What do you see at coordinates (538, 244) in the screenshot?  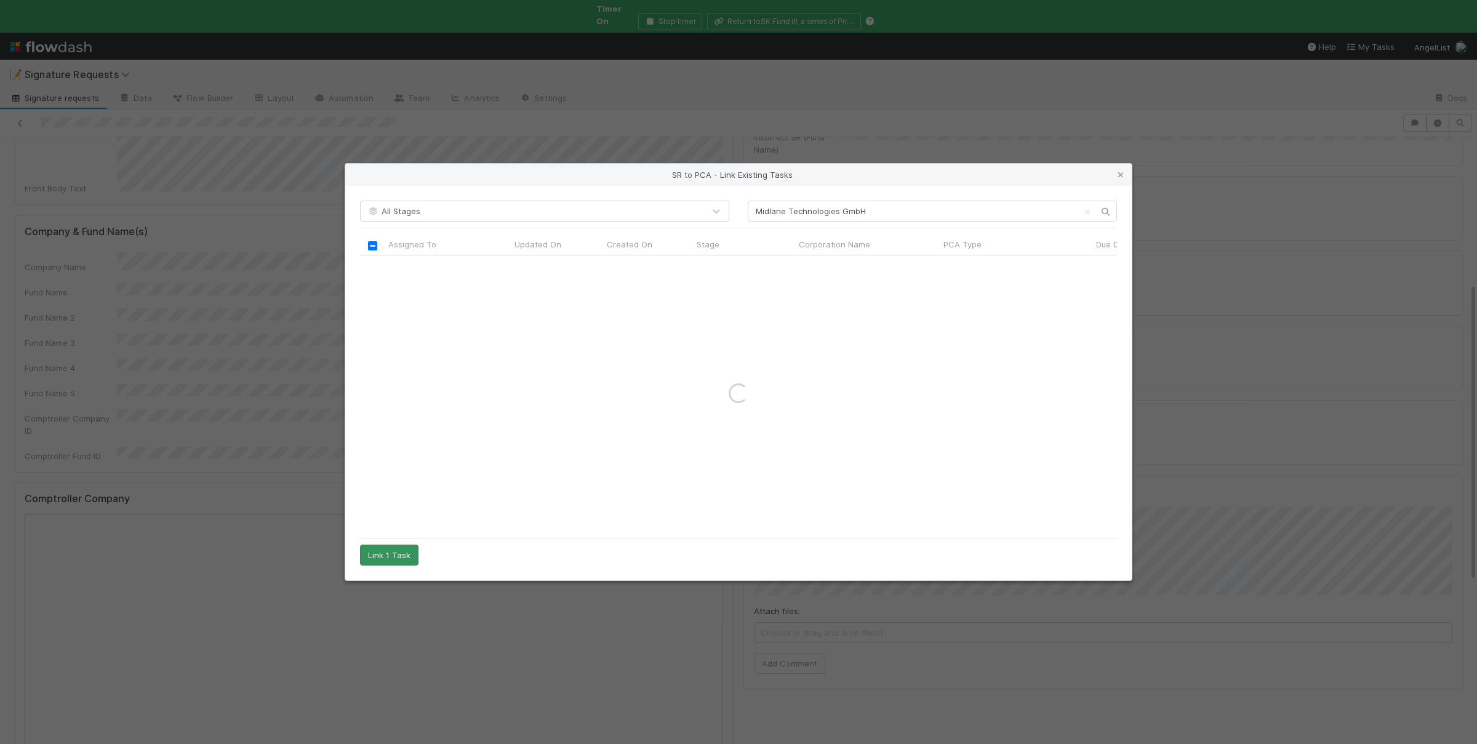 I see `span: Updated On` at bounding box center [538, 244].